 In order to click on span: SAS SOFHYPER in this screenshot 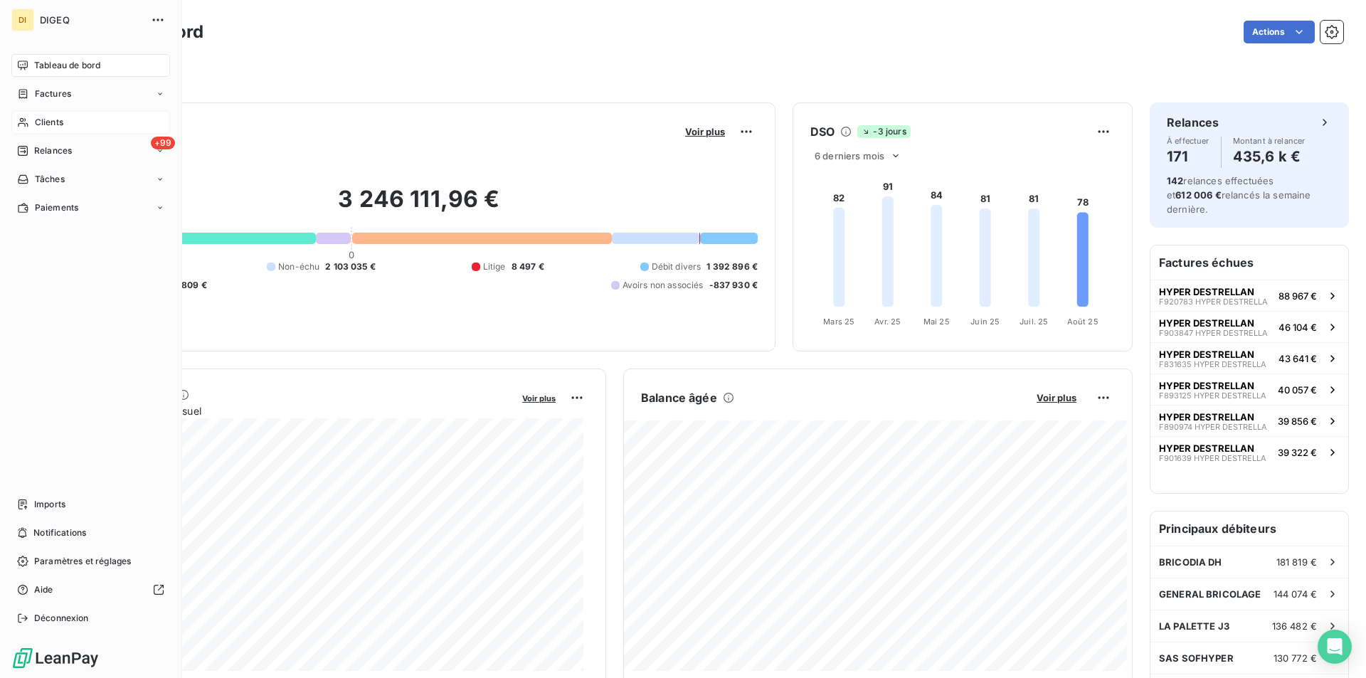, I will do `click(1196, 658)`.